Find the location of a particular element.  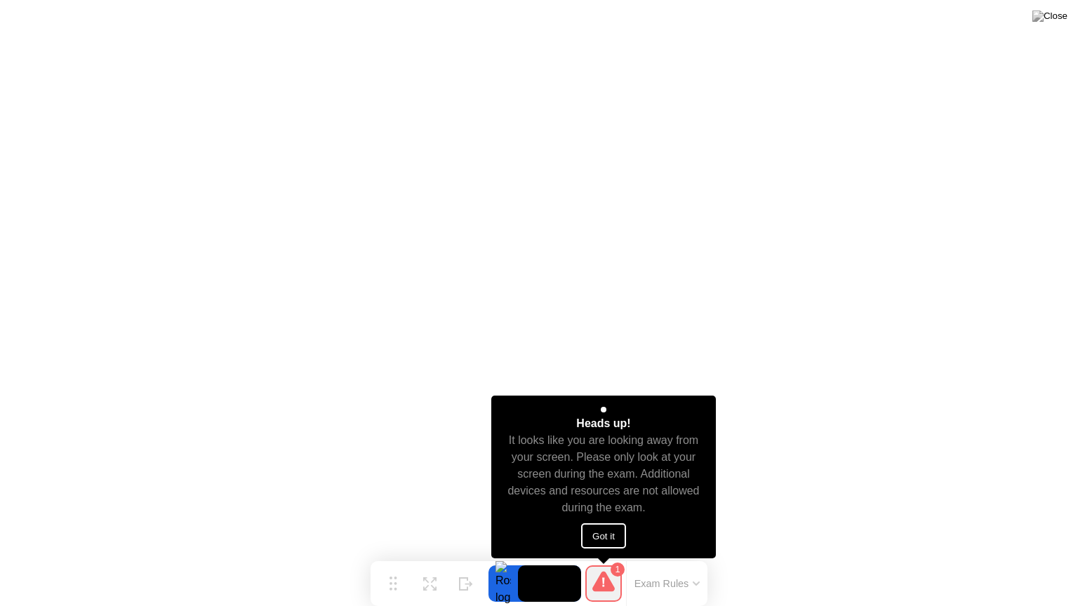

div: It looks like you are looking away from your screen. Please only look at your screen during the e... is located at coordinates (604, 475).